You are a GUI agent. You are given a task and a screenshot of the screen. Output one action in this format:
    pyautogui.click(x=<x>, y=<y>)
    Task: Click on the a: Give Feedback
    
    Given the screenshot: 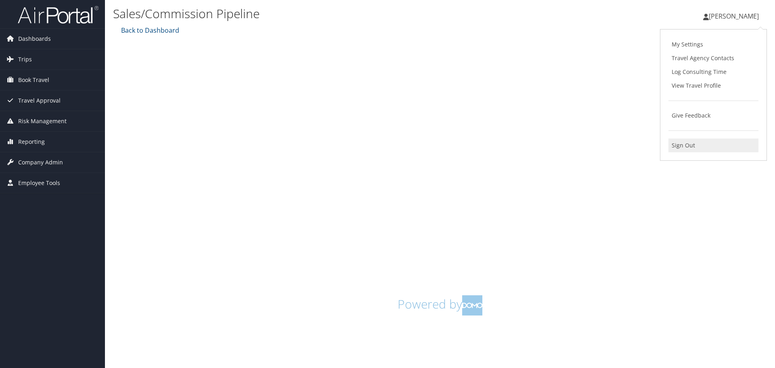 What is the action you would take?
    pyautogui.click(x=713, y=115)
    